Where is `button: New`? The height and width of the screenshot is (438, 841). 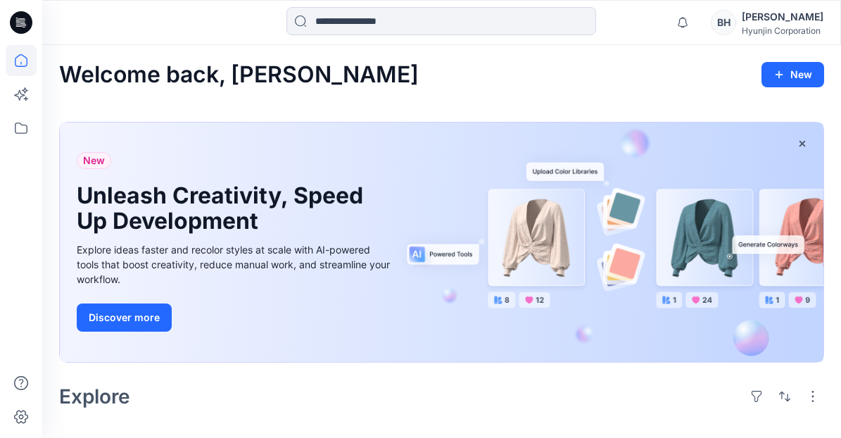
button: New is located at coordinates (793, 75).